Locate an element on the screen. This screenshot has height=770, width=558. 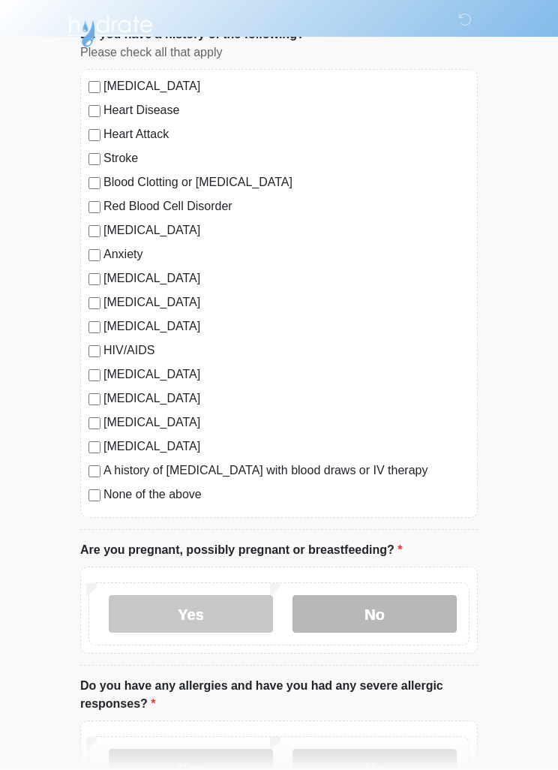
input: Heart Disease is located at coordinates (95, 112).